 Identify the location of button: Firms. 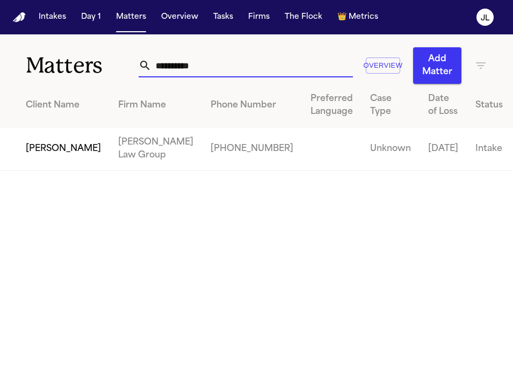
(259, 17).